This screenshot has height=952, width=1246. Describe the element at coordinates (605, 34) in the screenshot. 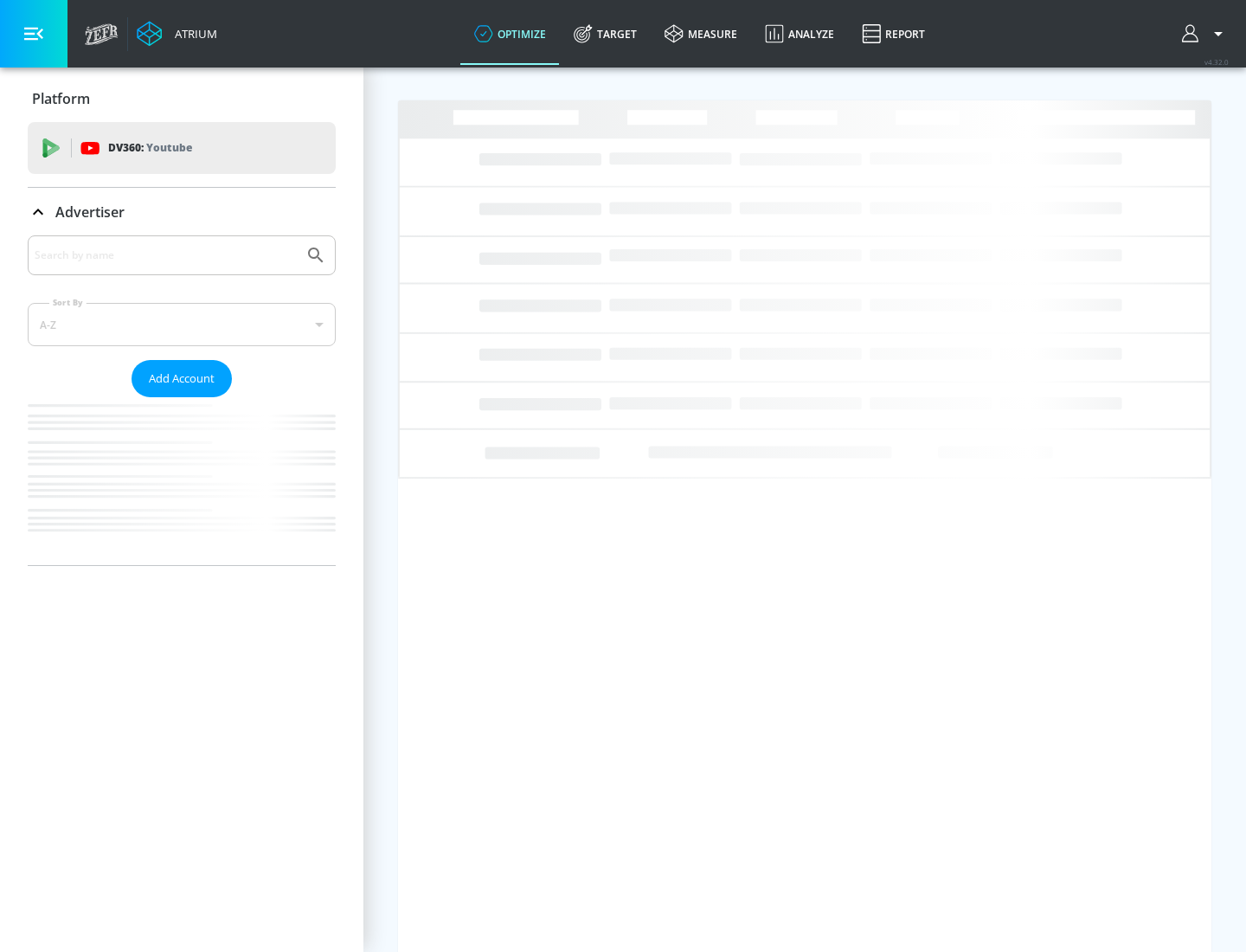

I see `a: Target` at that location.